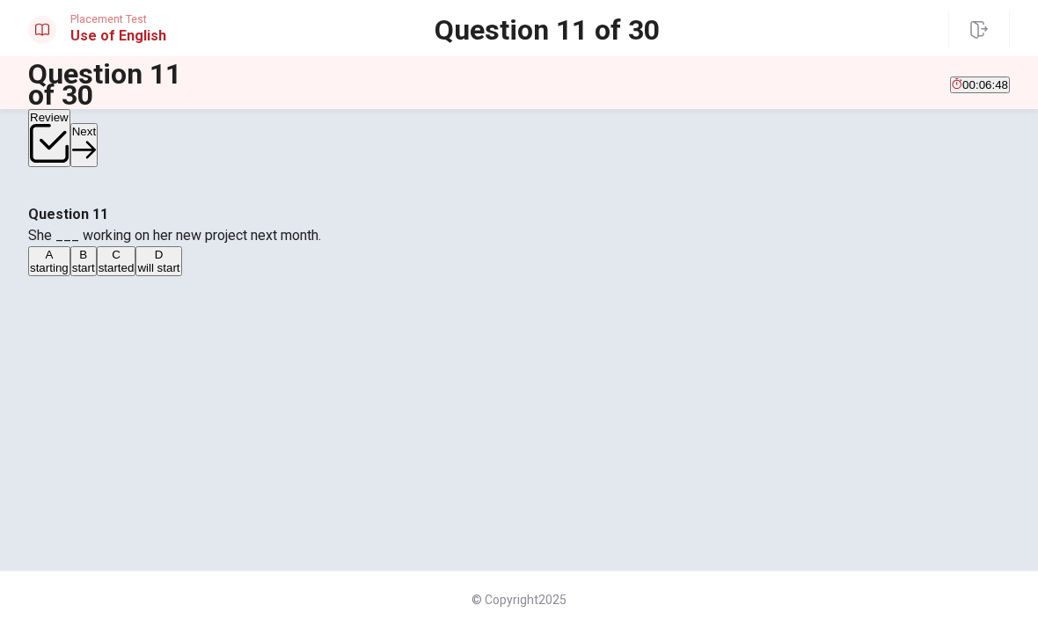  I want to click on div: B, so click(84, 254).